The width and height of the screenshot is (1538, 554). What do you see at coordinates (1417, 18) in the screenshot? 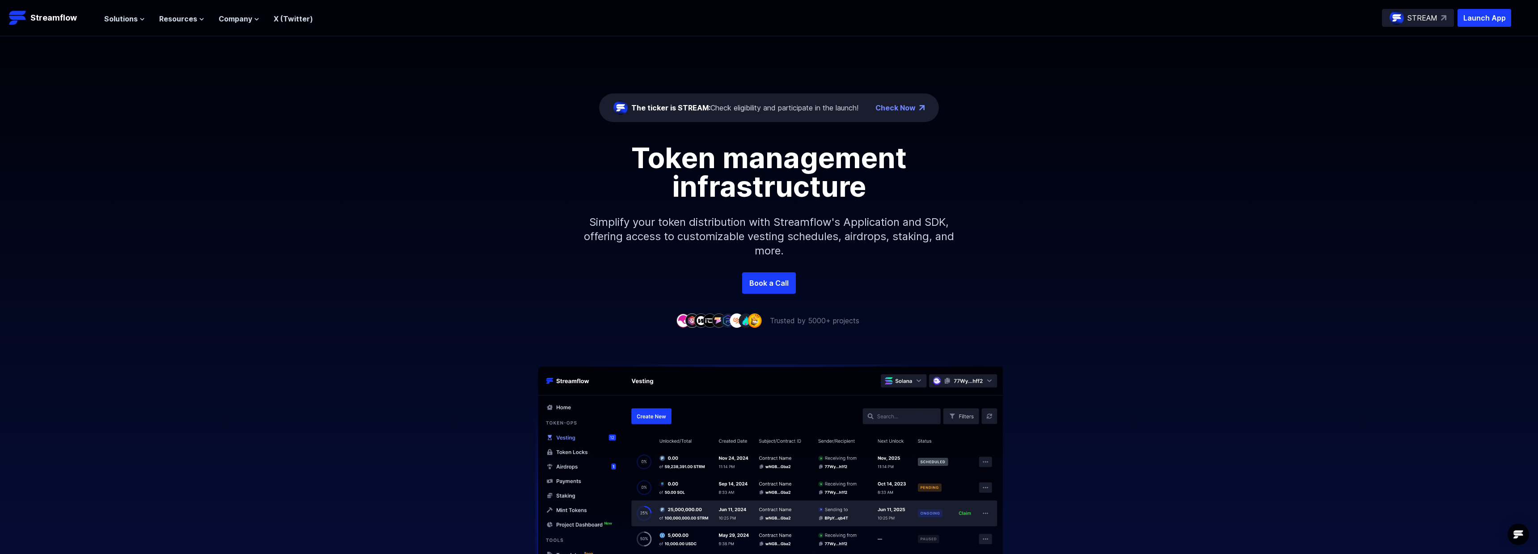
I see `a: STREAM` at bounding box center [1417, 18].